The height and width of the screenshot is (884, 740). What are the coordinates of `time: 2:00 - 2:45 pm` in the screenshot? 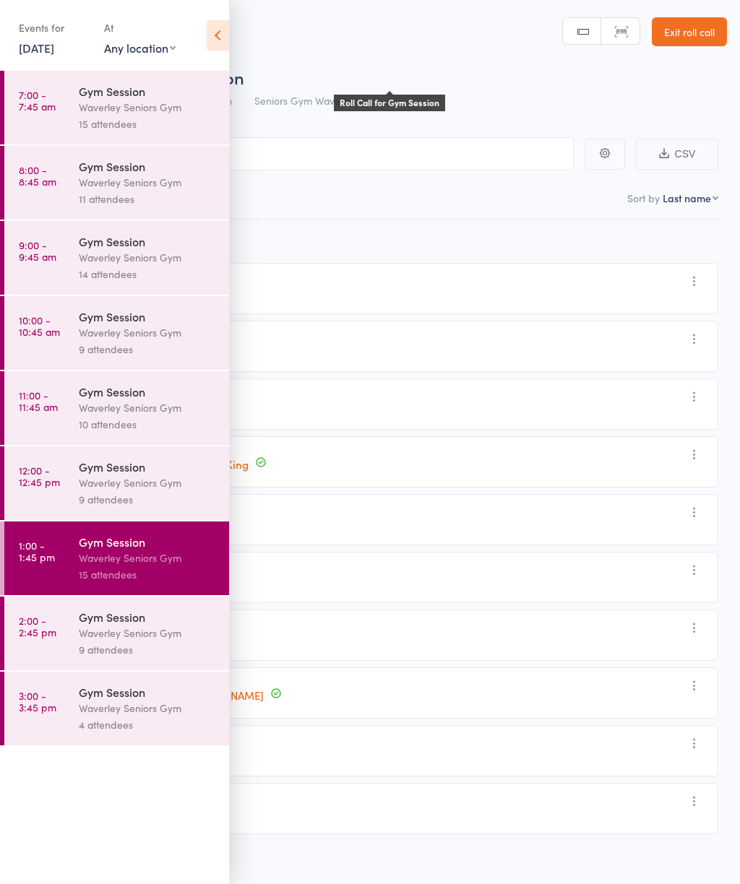 It's located at (38, 626).